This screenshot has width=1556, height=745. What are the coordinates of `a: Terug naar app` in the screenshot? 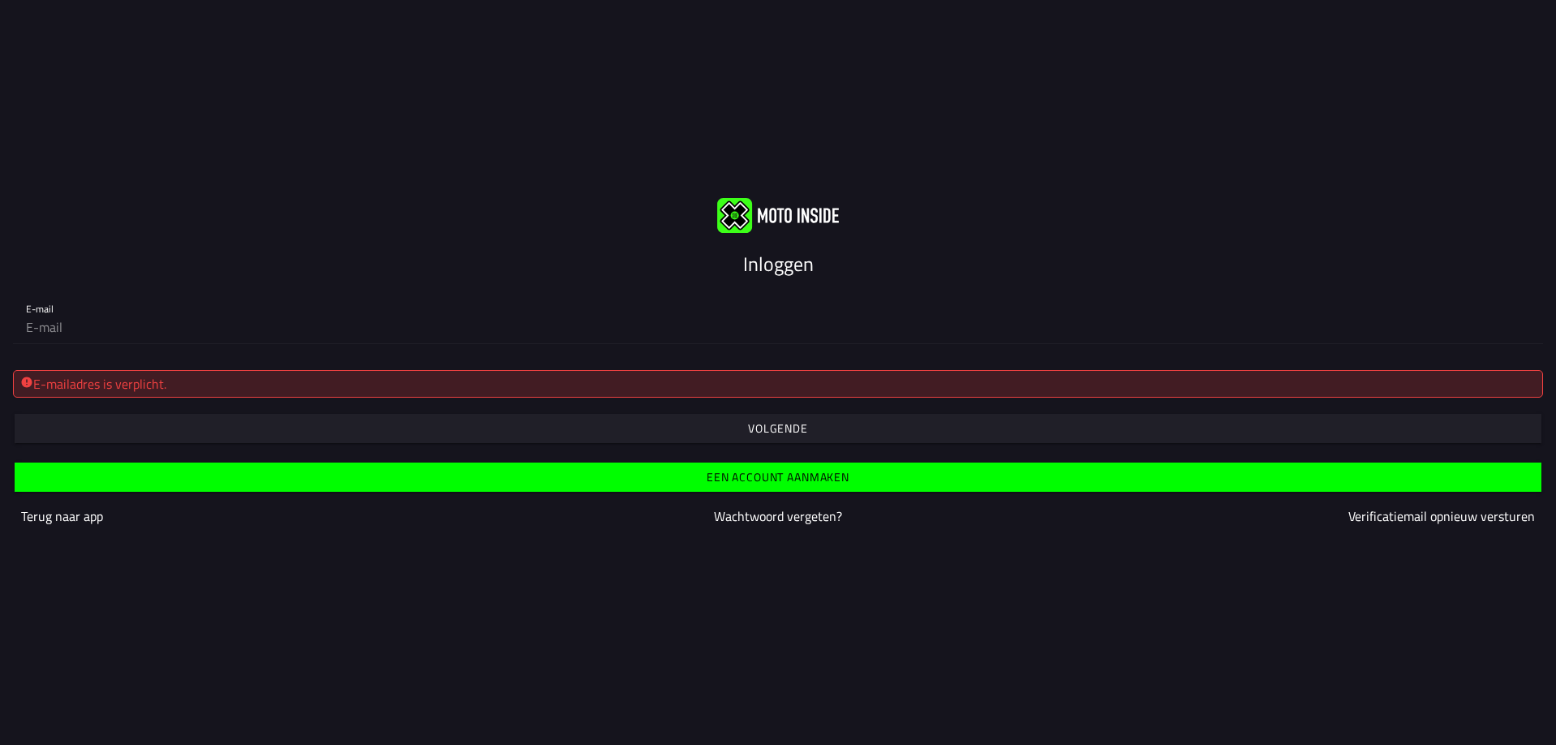 It's located at (62, 516).